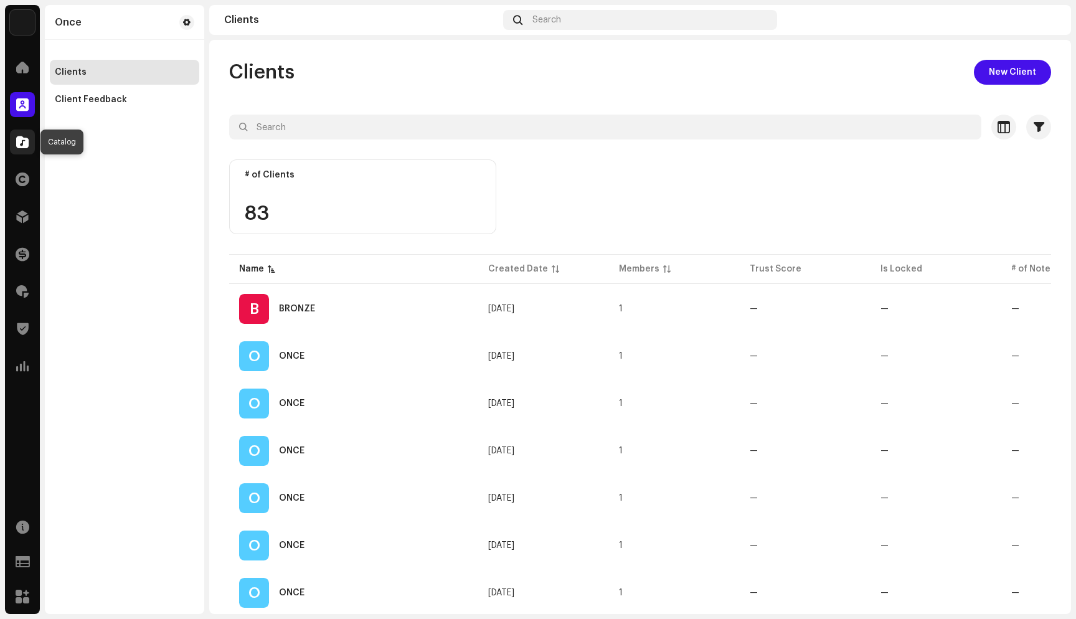  What do you see at coordinates (125, 100) in the screenshot?
I see `re-m-nav-item: Client Feedback` at bounding box center [125, 100].